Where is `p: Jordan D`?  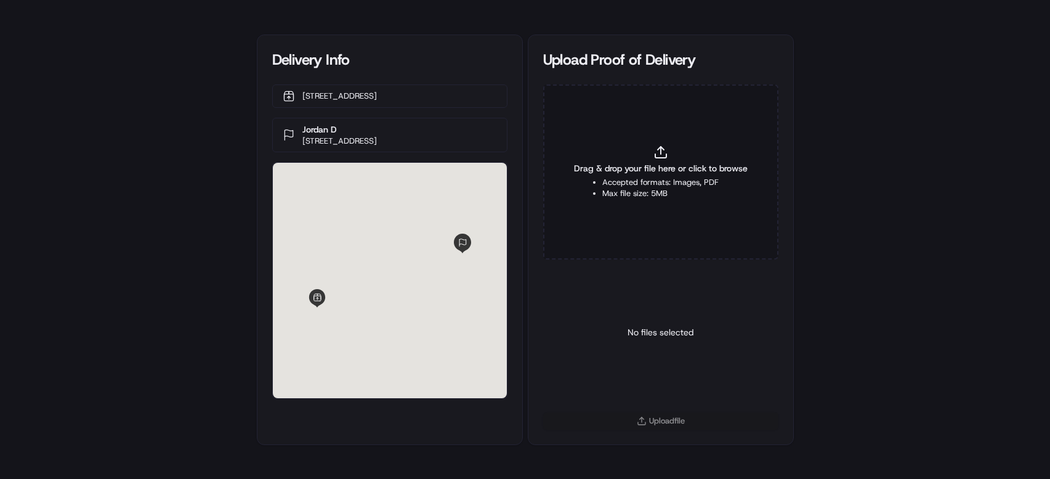 p: Jordan D is located at coordinates (339, 129).